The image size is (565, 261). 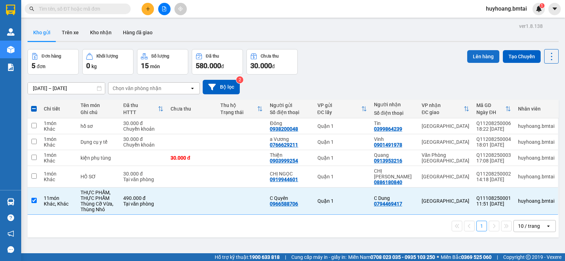 I want to click on button: 1, so click(x=482, y=226).